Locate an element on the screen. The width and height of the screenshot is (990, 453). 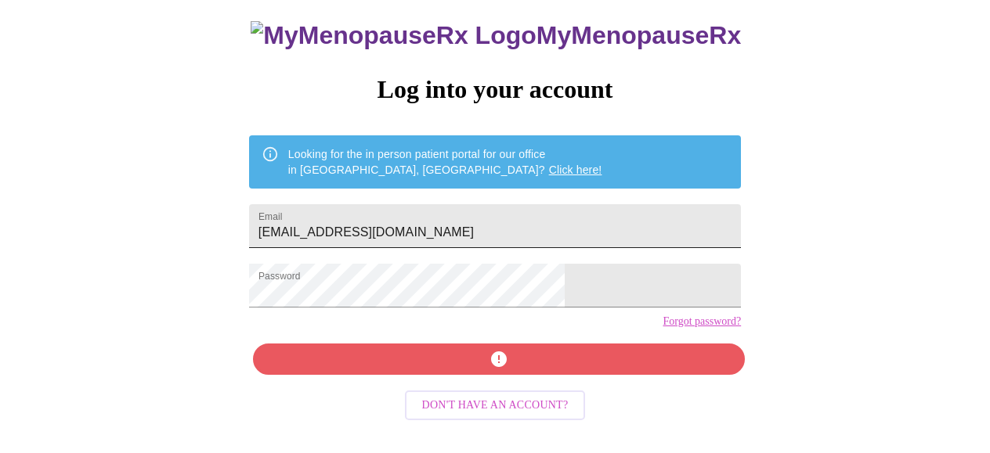
span: Don't have an account? is located at coordinates (495, 406).